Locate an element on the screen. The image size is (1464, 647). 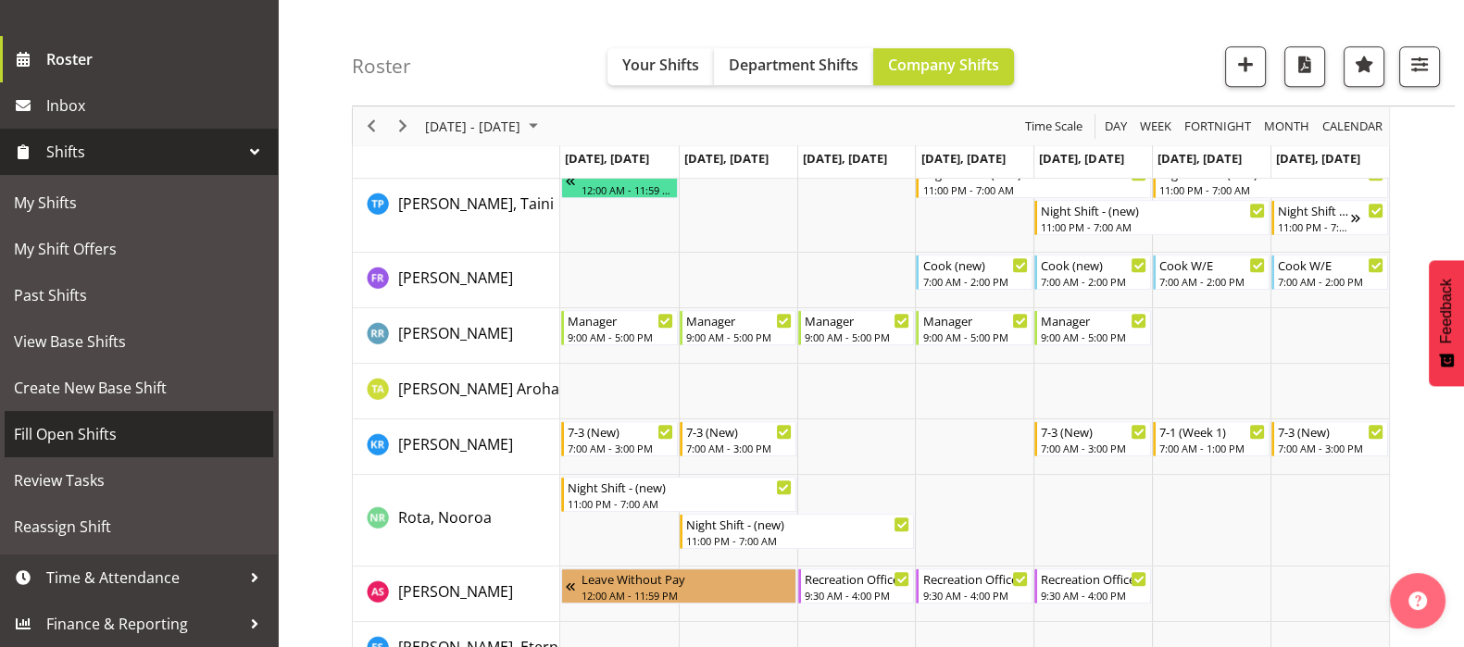
td: Rota, Nooroa resource is located at coordinates (456, 520).